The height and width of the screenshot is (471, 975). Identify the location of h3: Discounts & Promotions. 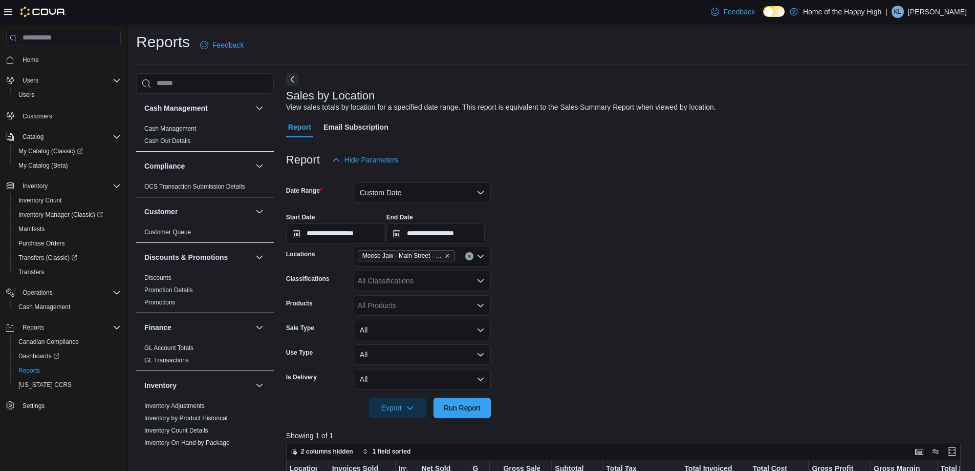
(186, 257).